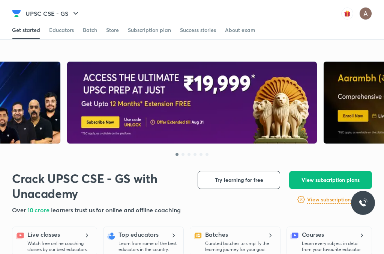  Describe the element at coordinates (26, 30) in the screenshot. I see `div: Get started` at that location.